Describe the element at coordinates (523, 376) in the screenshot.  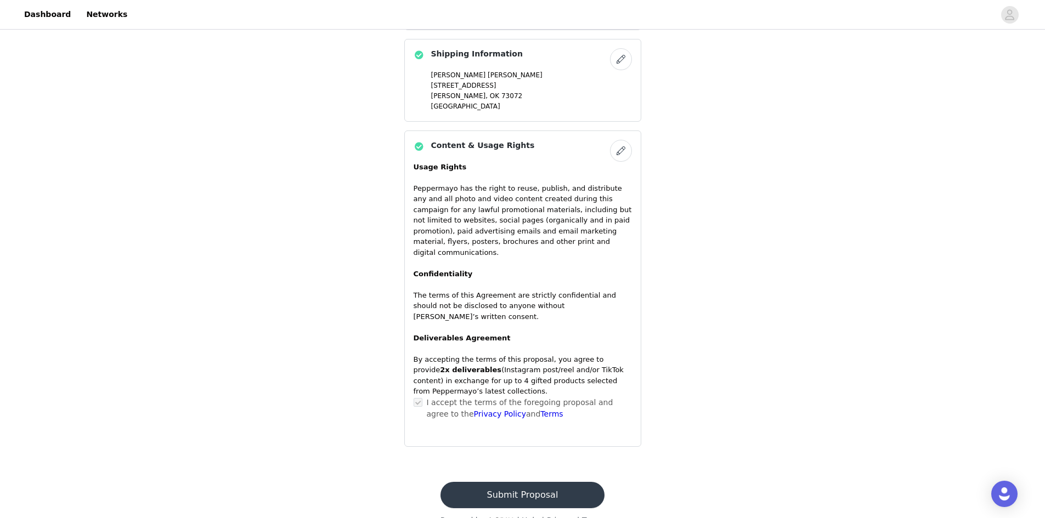
I see `p: By accepting the terms of this proposal, you agree to provide (Instagram post/reel and/or TikTok ...` at that location.